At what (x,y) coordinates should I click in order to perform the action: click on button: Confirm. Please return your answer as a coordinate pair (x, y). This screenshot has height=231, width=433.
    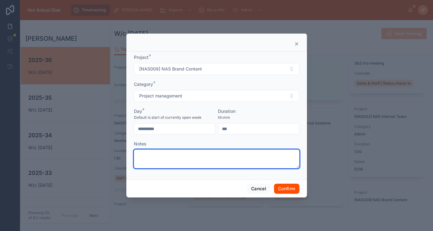
    Looking at the image, I should click on (287, 189).